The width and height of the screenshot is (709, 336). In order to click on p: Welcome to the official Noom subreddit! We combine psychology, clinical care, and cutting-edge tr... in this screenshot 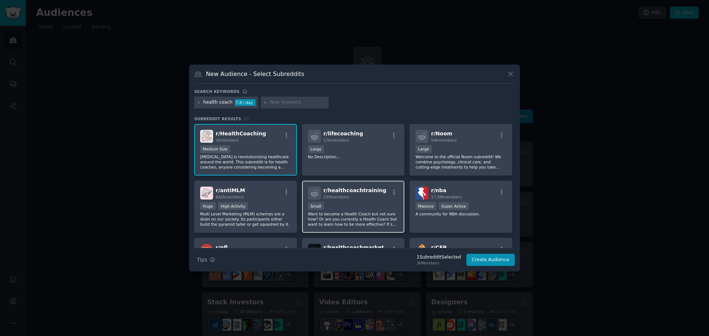, I will do `click(461, 162)`.